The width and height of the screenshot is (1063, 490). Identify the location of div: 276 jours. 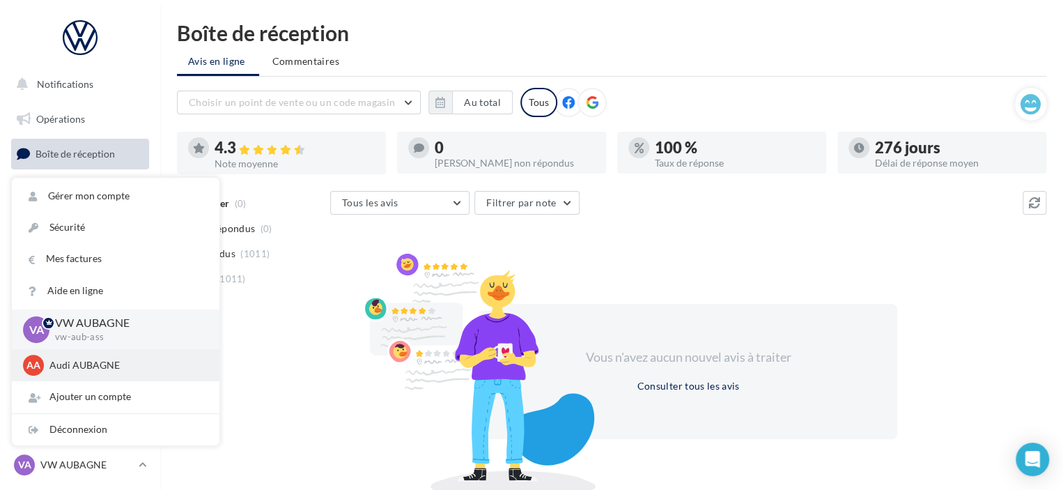
(955, 148).